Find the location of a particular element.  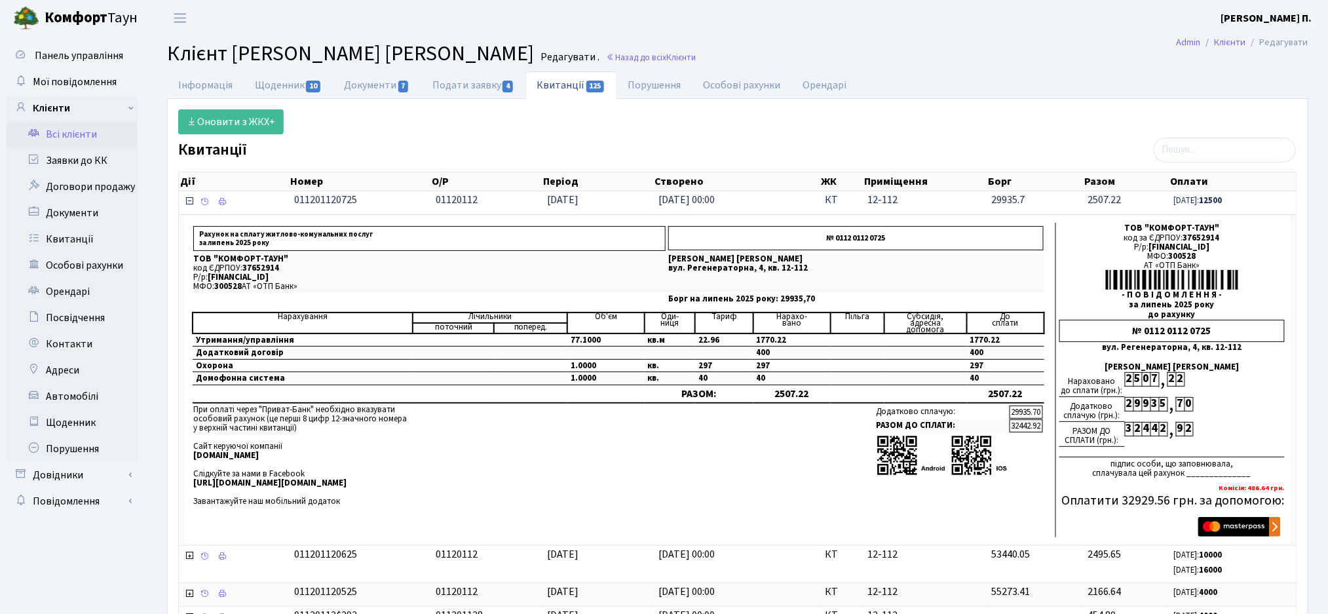

th: Дії is located at coordinates (234, 181).